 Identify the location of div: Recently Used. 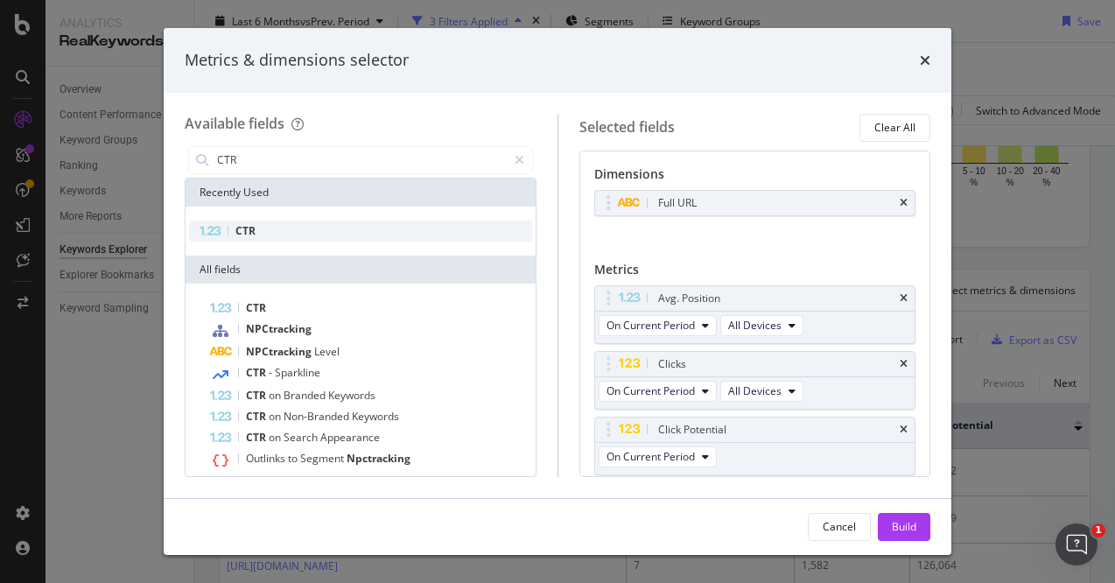
(361, 193).